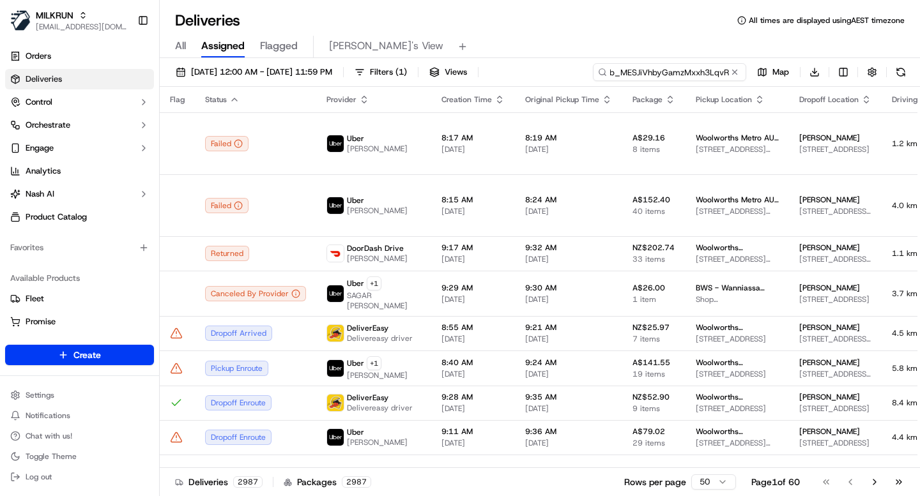 The height and width of the screenshot is (496, 920). Describe the element at coordinates (653, 300) in the screenshot. I see `span: 1 item` at that location.